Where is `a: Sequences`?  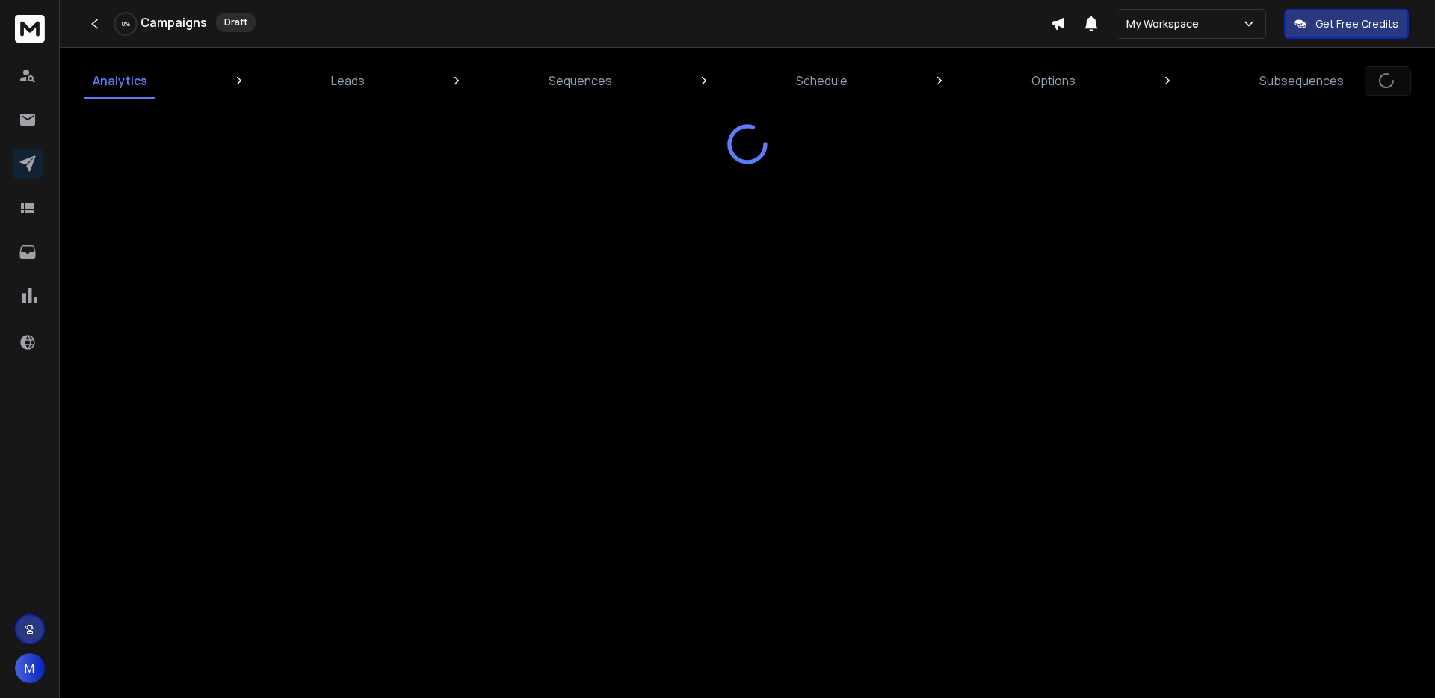
a: Sequences is located at coordinates (580, 81).